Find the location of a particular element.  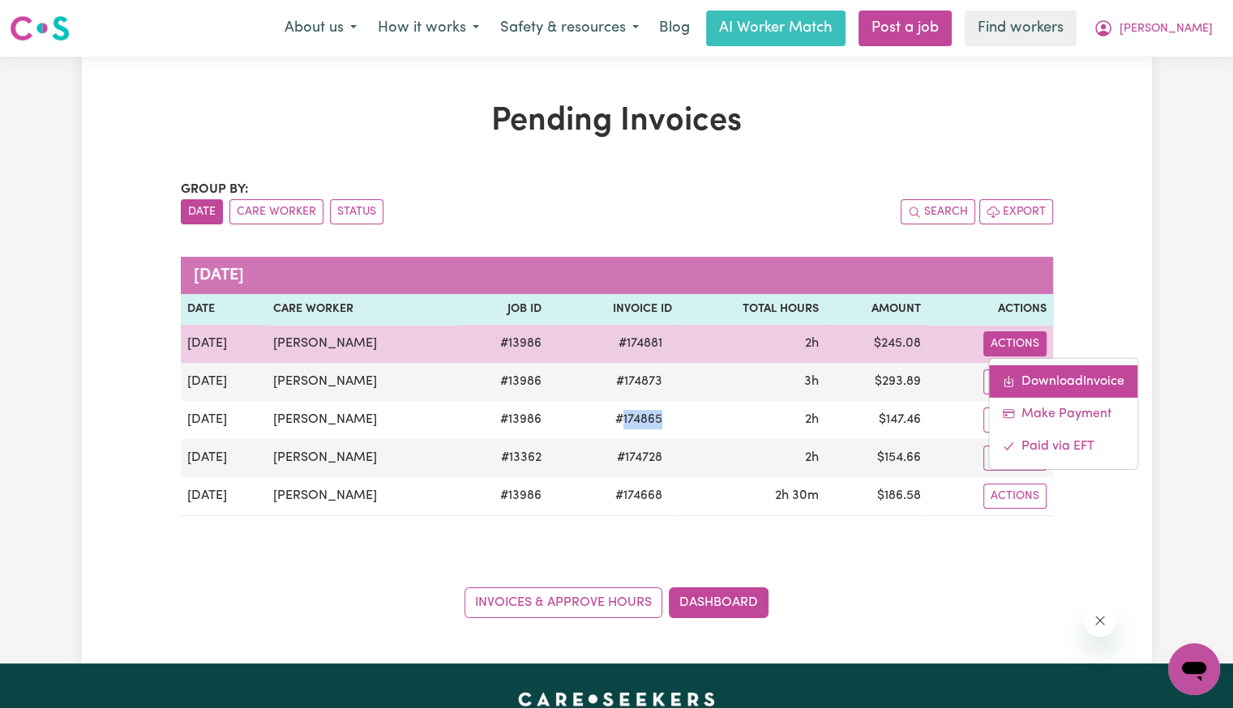

button: Export is located at coordinates (1015, 211).